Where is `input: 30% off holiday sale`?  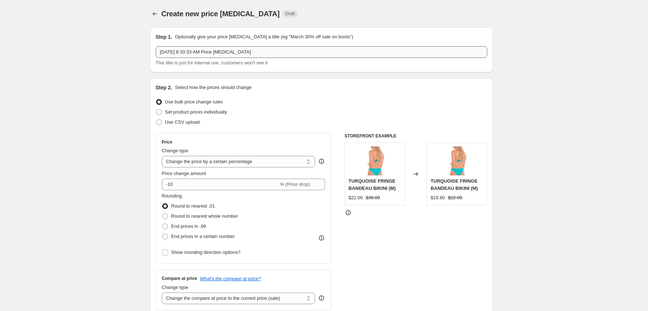 input: 30% off holiday sale is located at coordinates (322, 52).